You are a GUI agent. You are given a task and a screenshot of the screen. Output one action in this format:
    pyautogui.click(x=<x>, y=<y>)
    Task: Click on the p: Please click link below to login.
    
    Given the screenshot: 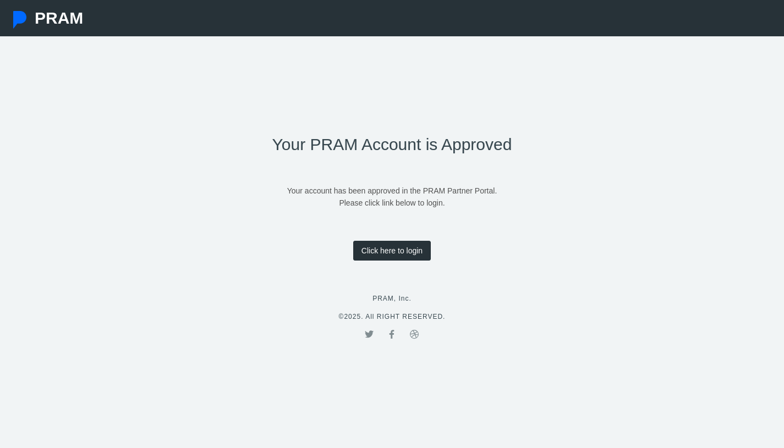 What is the action you would take?
    pyautogui.click(x=392, y=203)
    